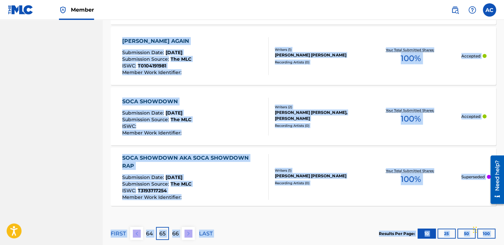 This screenshot has height=245, width=504. Describe the element at coordinates (189, 233) in the screenshot. I see `img: right` at that location.